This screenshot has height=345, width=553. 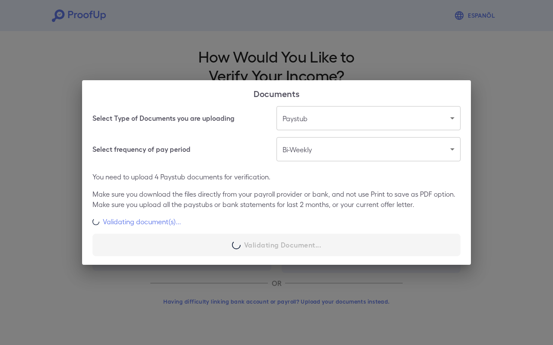 What do you see at coordinates (276, 93) in the screenshot?
I see `h2: Documents` at bounding box center [276, 93].